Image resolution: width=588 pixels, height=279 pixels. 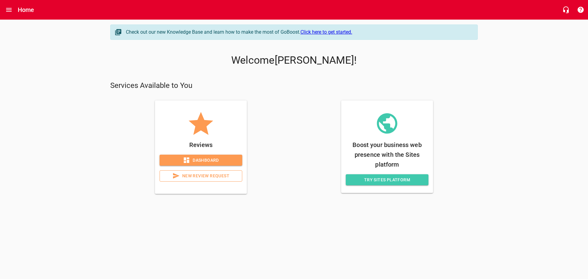 What do you see at coordinates (201, 145) in the screenshot?
I see `p: Reviews` at bounding box center [201, 145].